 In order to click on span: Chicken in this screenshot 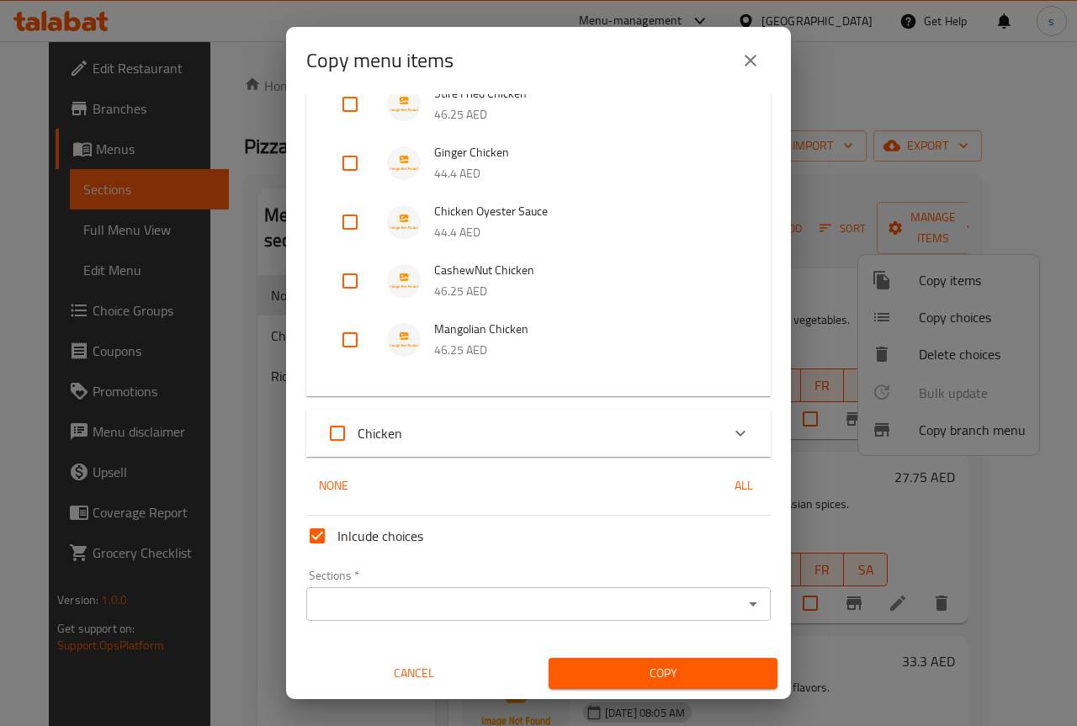, I will do `click(379, 433)`.